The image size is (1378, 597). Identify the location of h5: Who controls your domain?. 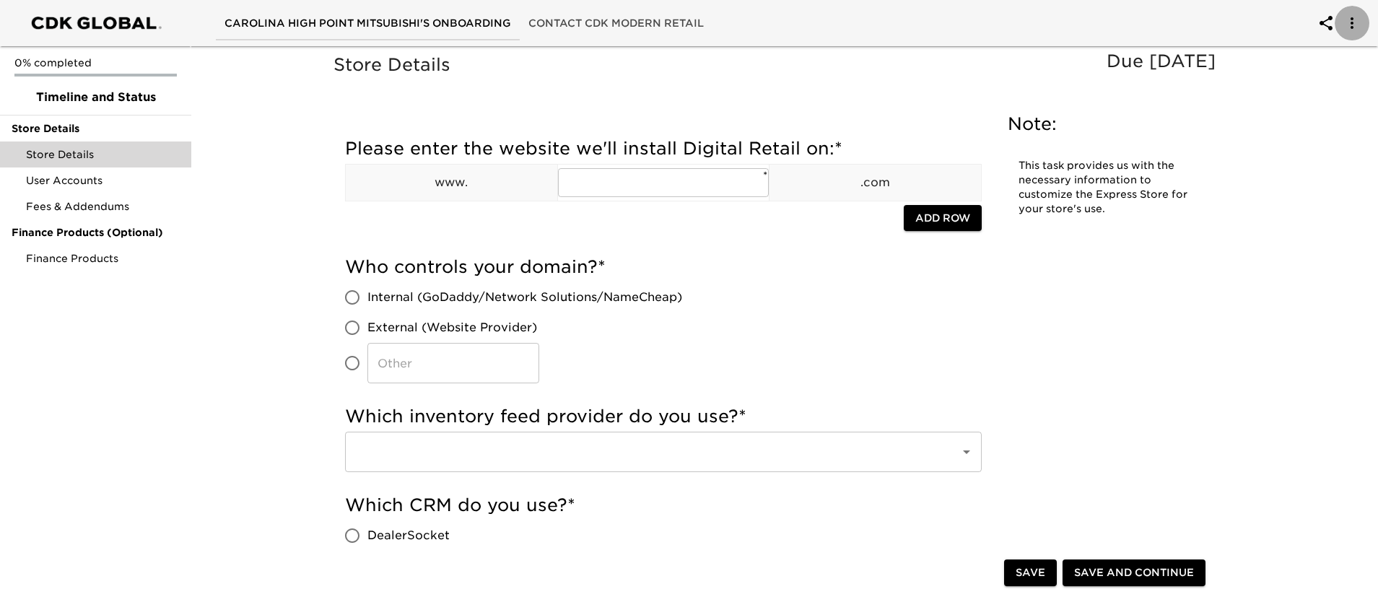
(664, 267).